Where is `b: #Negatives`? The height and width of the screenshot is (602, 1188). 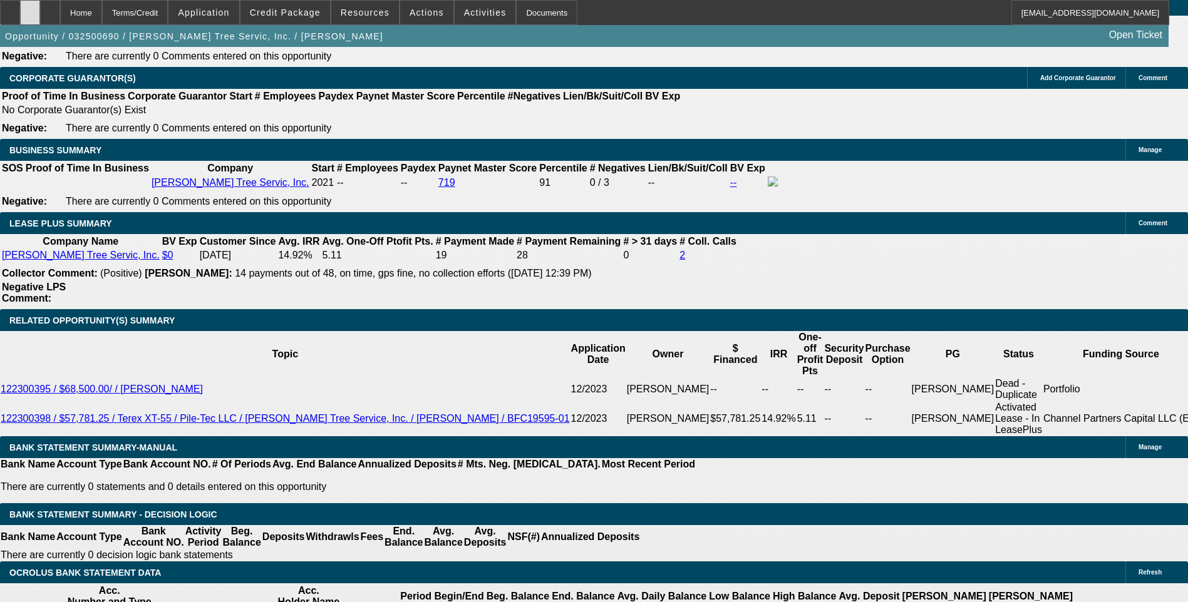 b: #Negatives is located at coordinates (534, 96).